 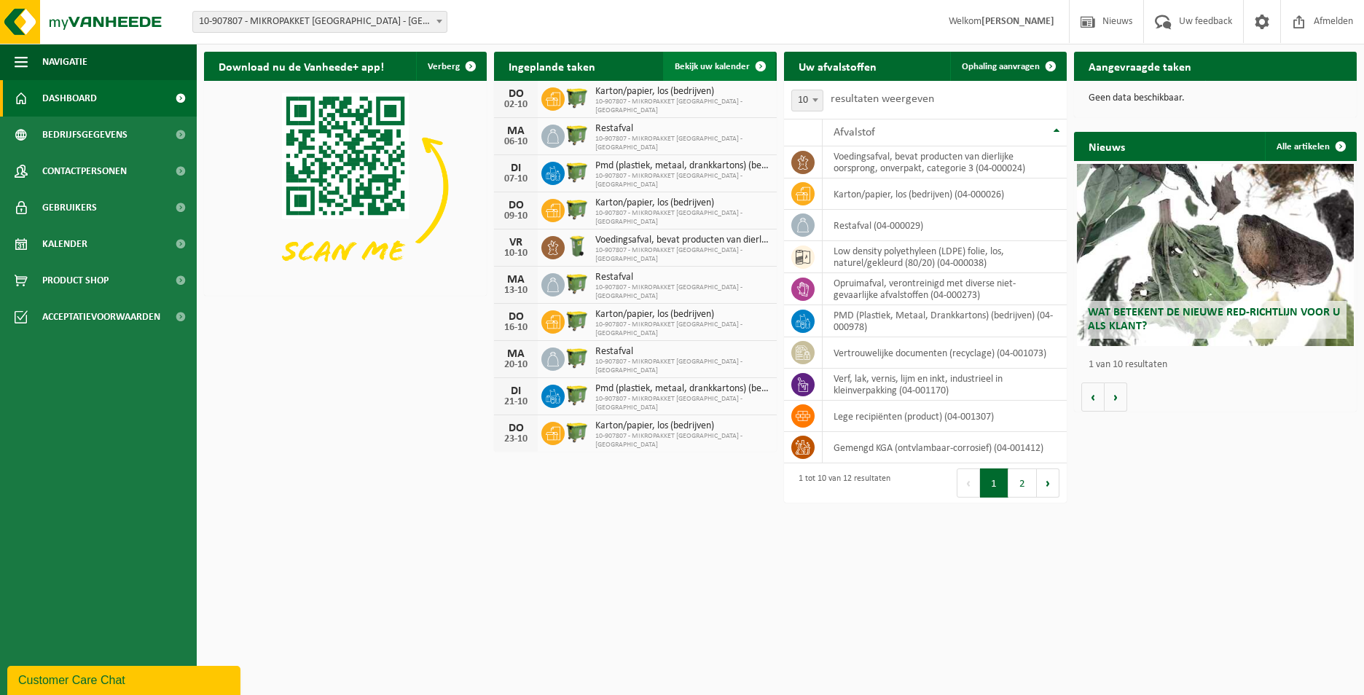 What do you see at coordinates (516, 216) in the screenshot?
I see `div: 09-10` at bounding box center [516, 216].